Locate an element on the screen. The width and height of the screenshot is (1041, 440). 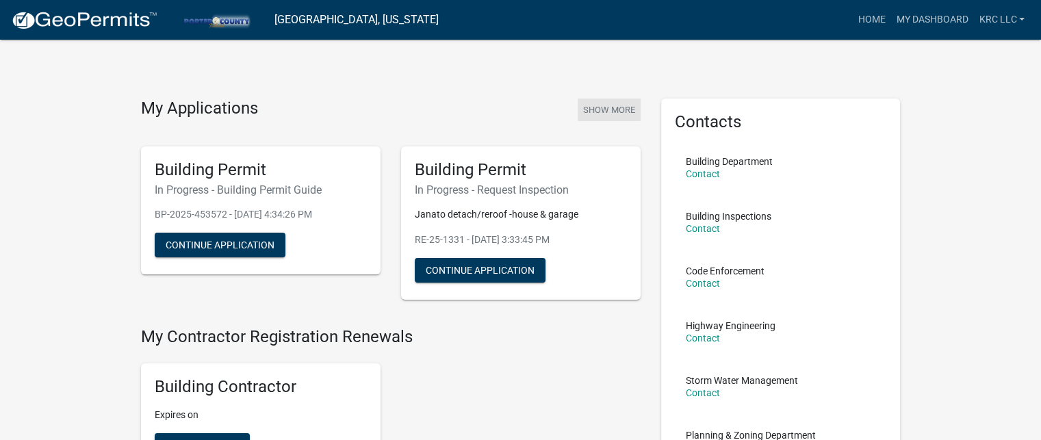
p: Building Inspections is located at coordinates (728, 216).